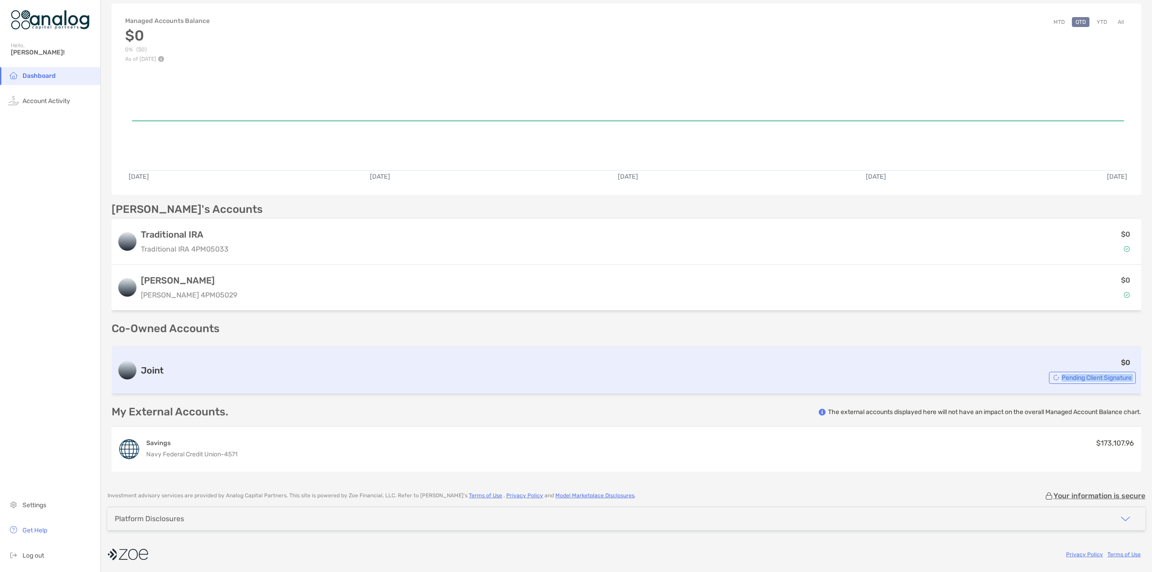  What do you see at coordinates (595, 495) in the screenshot?
I see `a: Model Marketplace Disclosures` at bounding box center [595, 495].